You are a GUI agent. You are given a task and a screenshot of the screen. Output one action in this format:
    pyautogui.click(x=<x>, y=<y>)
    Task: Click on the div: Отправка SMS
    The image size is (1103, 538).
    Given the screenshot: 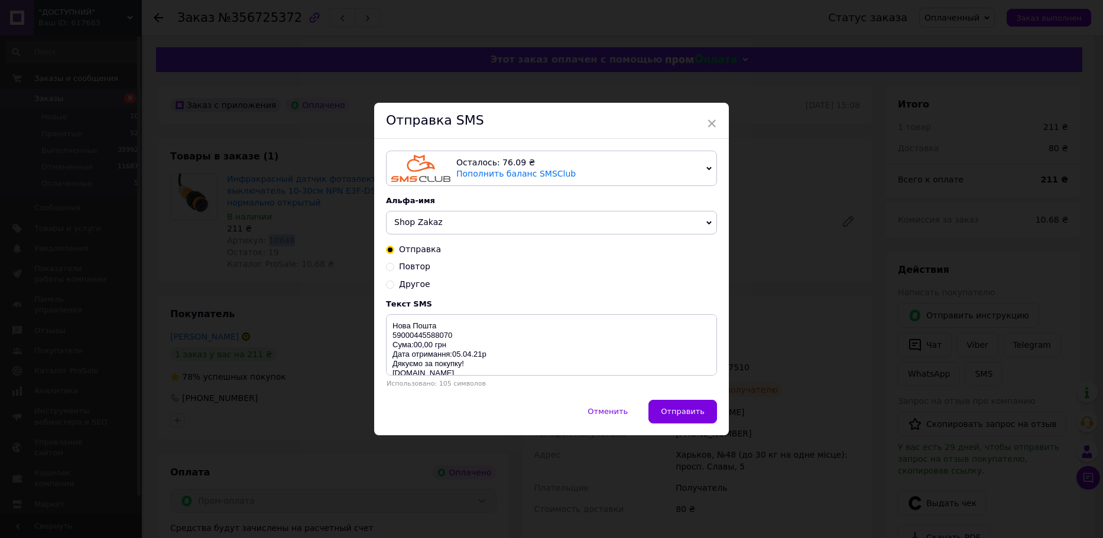 What is the action you would take?
    pyautogui.click(x=551, y=121)
    